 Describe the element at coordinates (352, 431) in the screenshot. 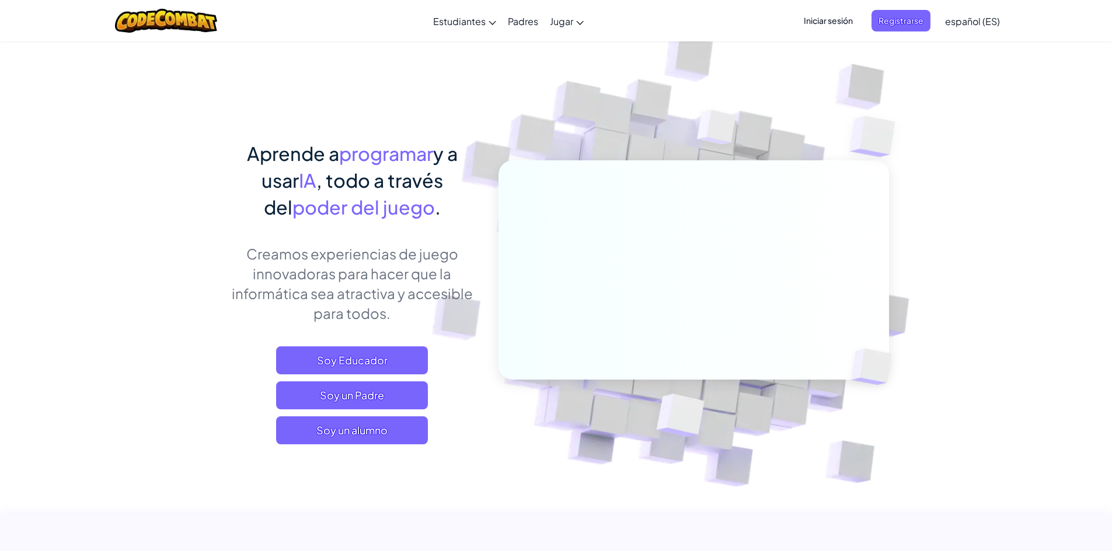

I see `button: Soy un alumno` at that location.